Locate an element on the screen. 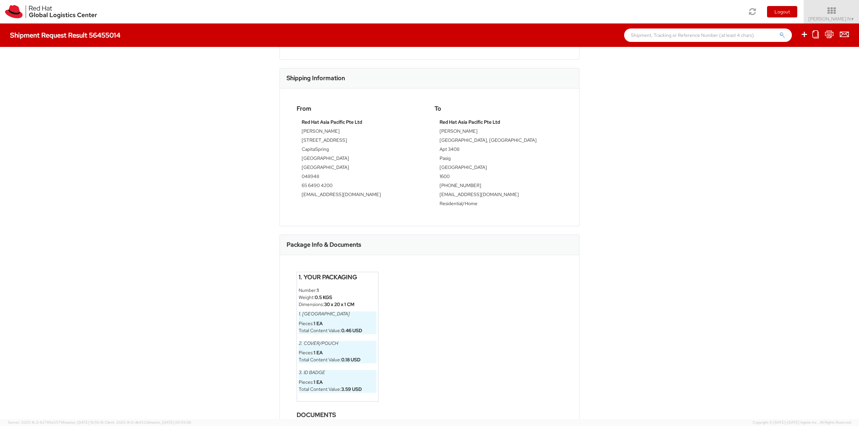 The width and height of the screenshot is (859, 426). h6: 2. Cover/Pouch is located at coordinates (338, 344).